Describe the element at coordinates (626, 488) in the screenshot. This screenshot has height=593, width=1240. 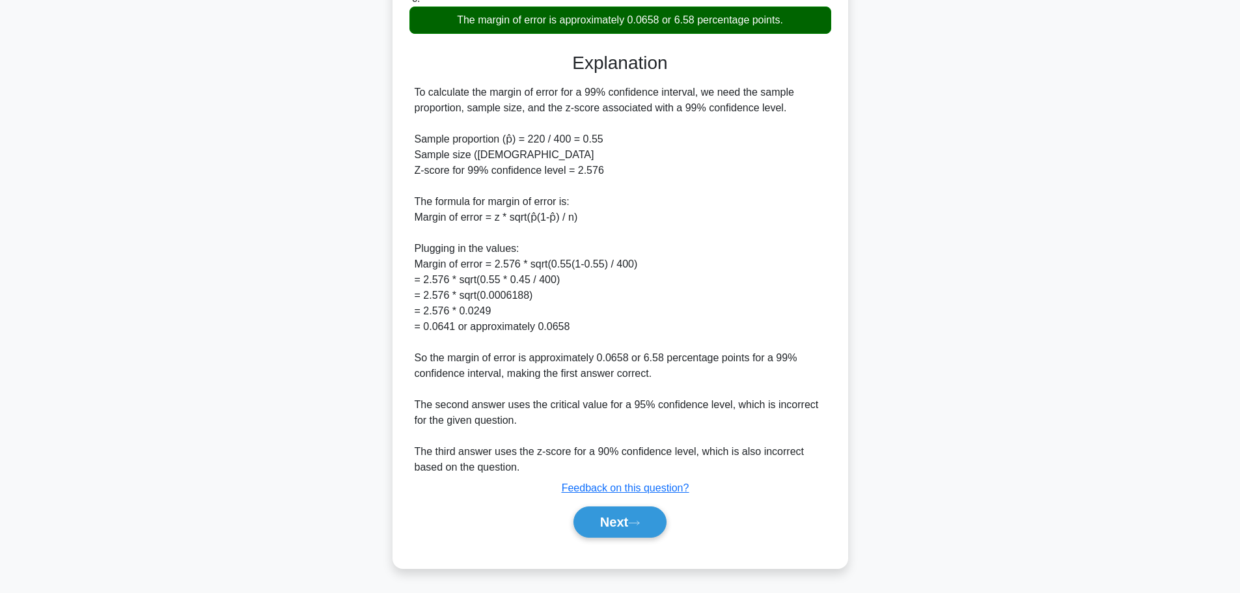
I see `a: Feedback on this question?` at that location.